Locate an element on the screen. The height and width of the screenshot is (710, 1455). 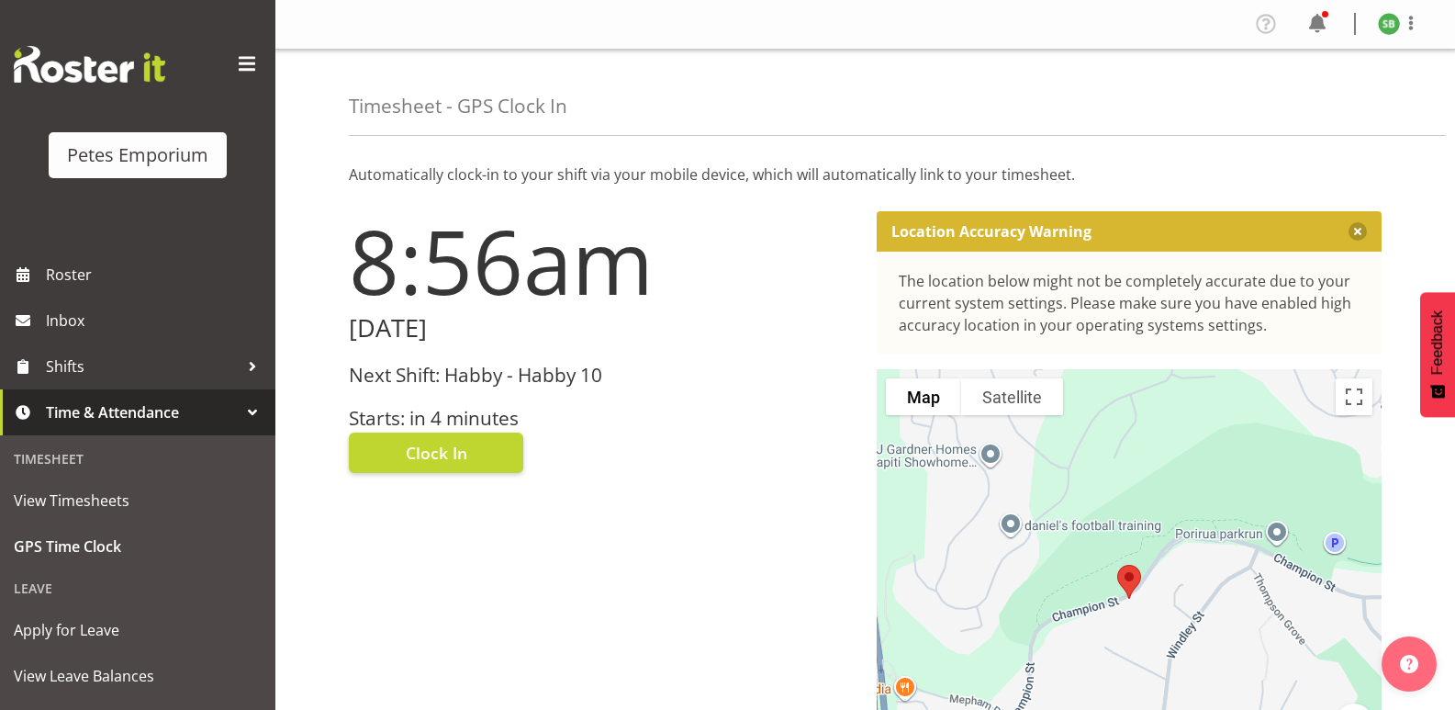
a: GPS Time Clock is located at coordinates (138, 546).